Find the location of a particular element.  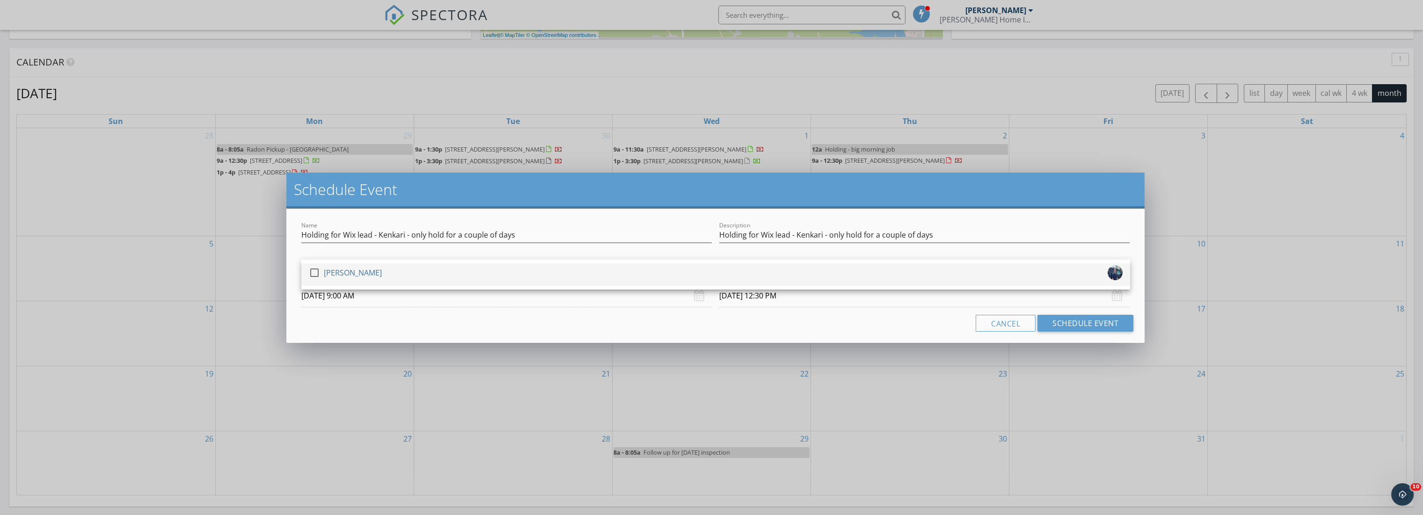

span: 10 is located at coordinates (1415, 487).